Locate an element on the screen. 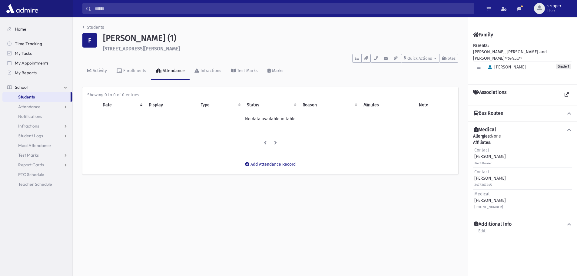  small: 3472367447 is located at coordinates (483, 163).